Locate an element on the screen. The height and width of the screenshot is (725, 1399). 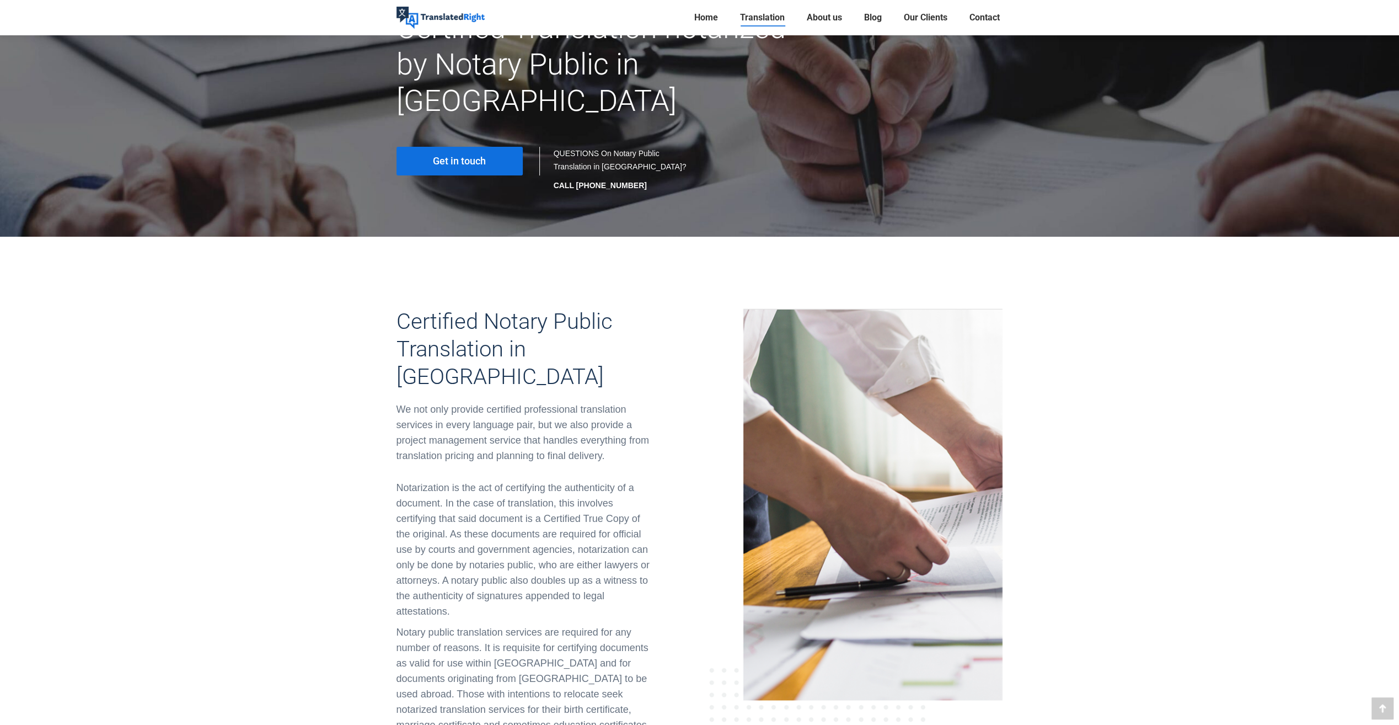
span: Translation is located at coordinates (762, 18).